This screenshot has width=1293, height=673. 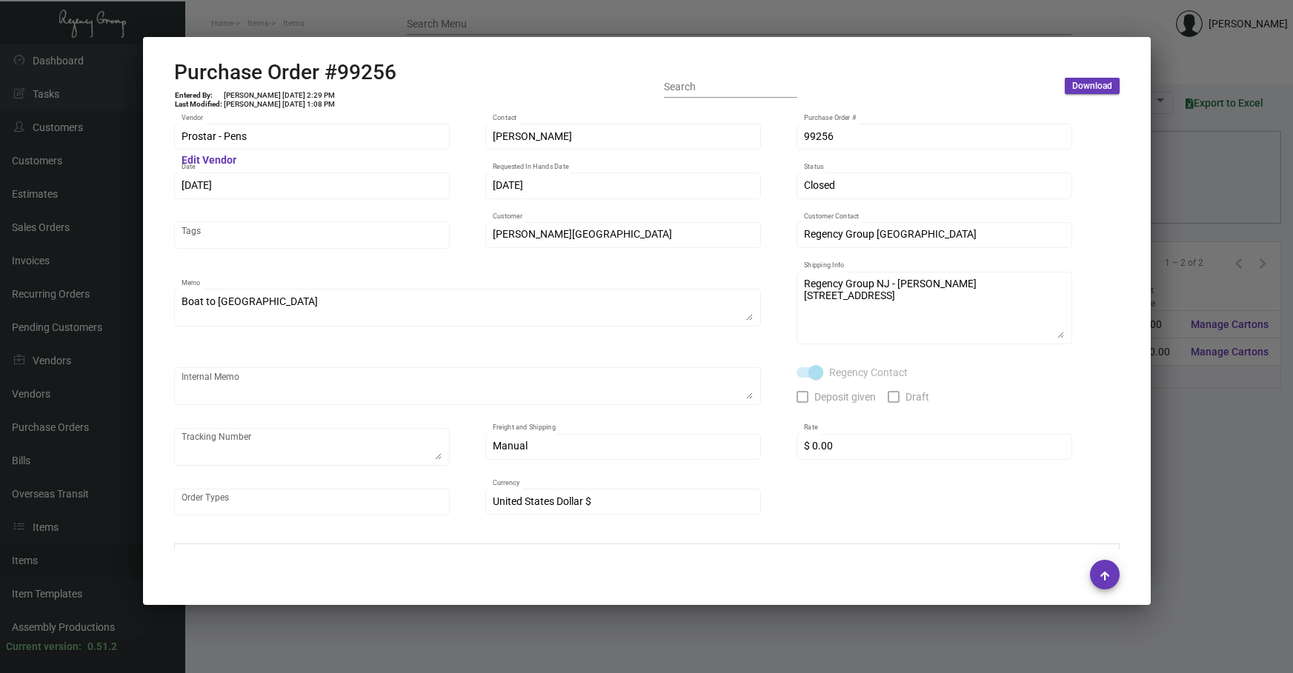 What do you see at coordinates (713, 557) in the screenshot?
I see `th: Data Type` at bounding box center [713, 557].